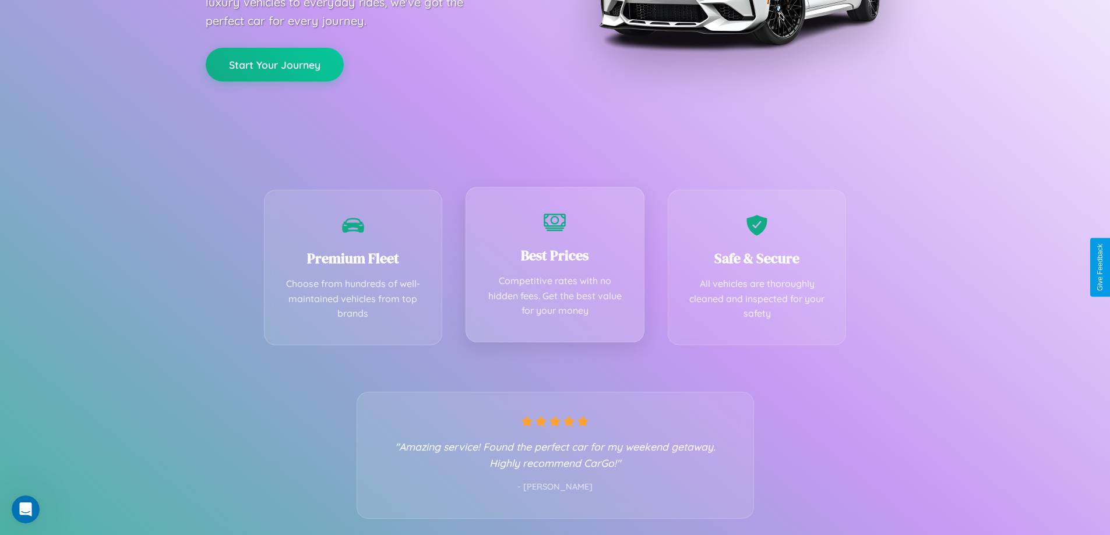  What do you see at coordinates (353, 258) in the screenshot?
I see `h3: Premium Fleet` at bounding box center [353, 258].